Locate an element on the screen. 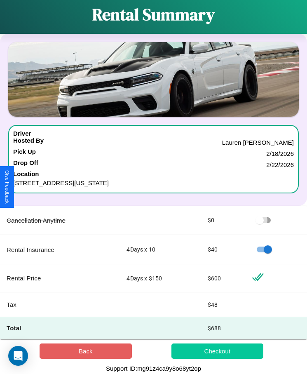  td: 4 Days x $ 150 is located at coordinates (160, 278).